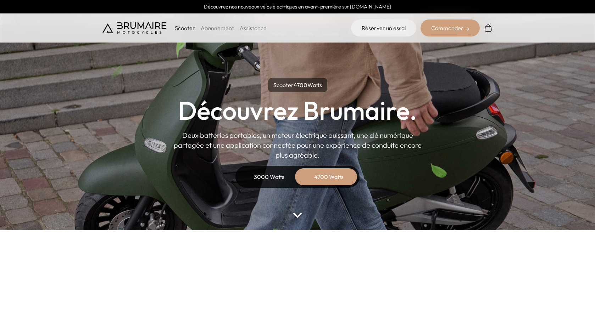 The height and width of the screenshot is (316, 595). Describe the element at coordinates (450, 28) in the screenshot. I see `div: Commander` at that location.